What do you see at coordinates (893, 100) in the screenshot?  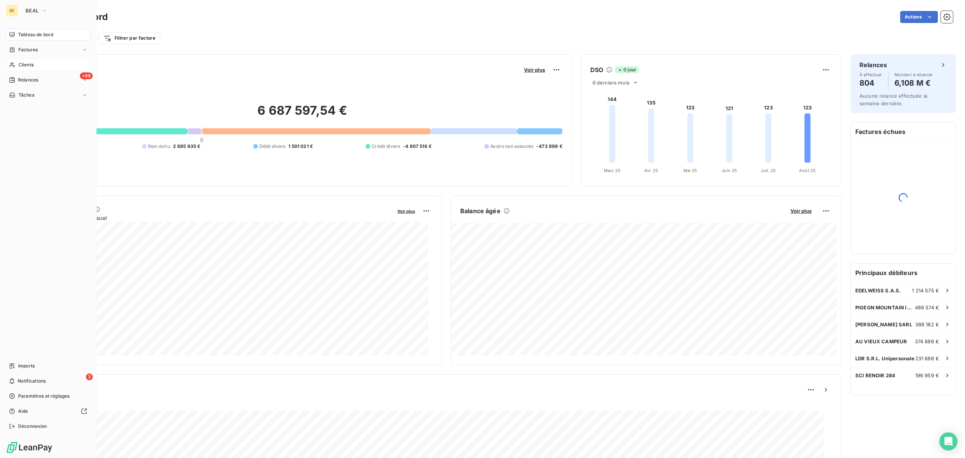 I see `span: Aucune relance effectuée la semaine dernière.` at bounding box center [893, 100].